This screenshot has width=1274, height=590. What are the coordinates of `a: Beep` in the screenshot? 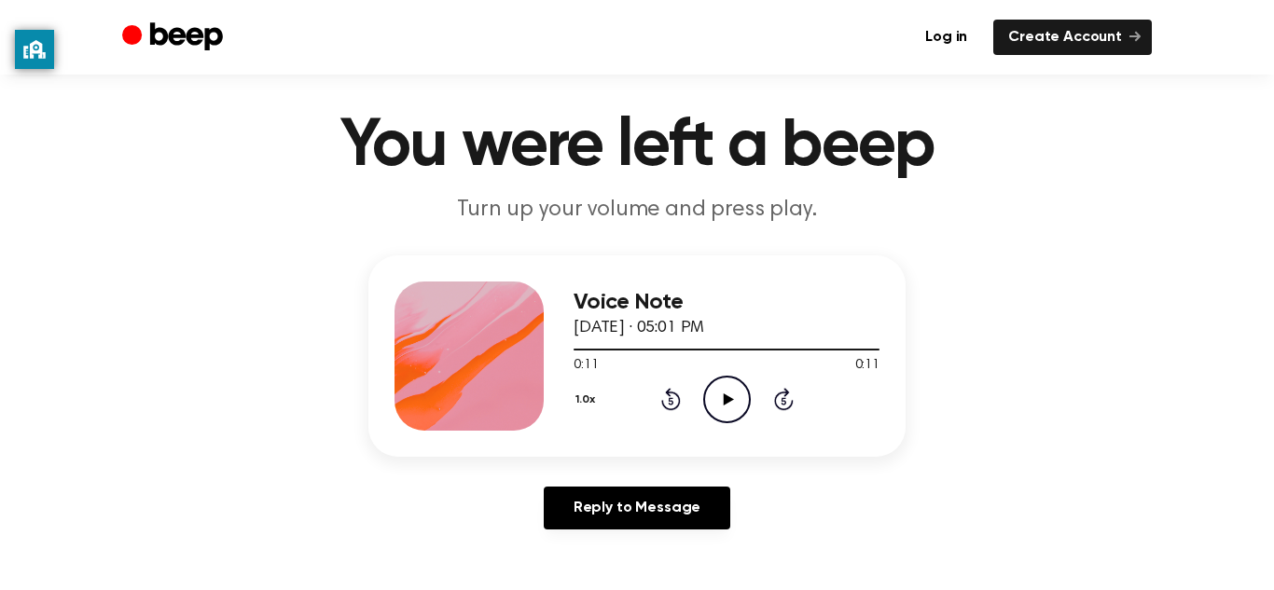 It's located at (174, 37).